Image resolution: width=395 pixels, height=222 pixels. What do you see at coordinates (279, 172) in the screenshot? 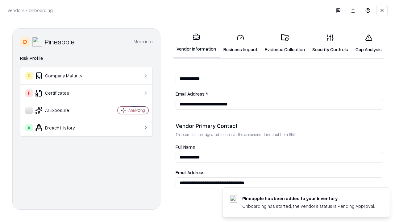
I see `label: Email Address` at bounding box center [279, 172].